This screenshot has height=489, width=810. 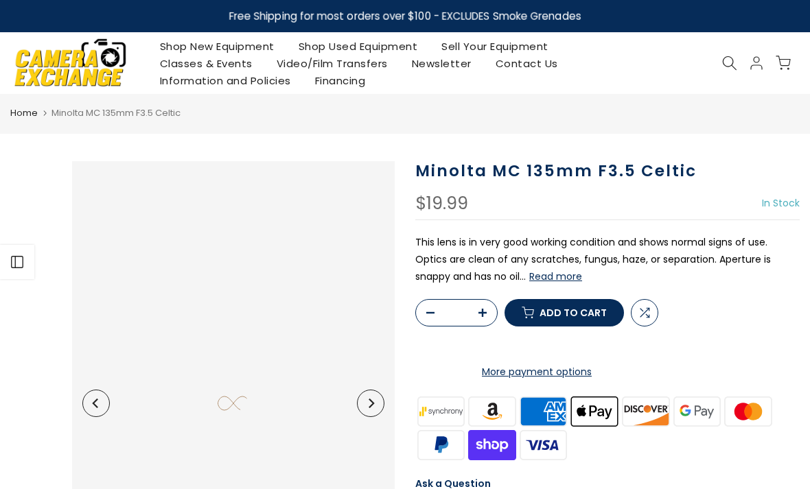 What do you see at coordinates (564, 313) in the screenshot?
I see `button: Add to cart` at bounding box center [564, 313].